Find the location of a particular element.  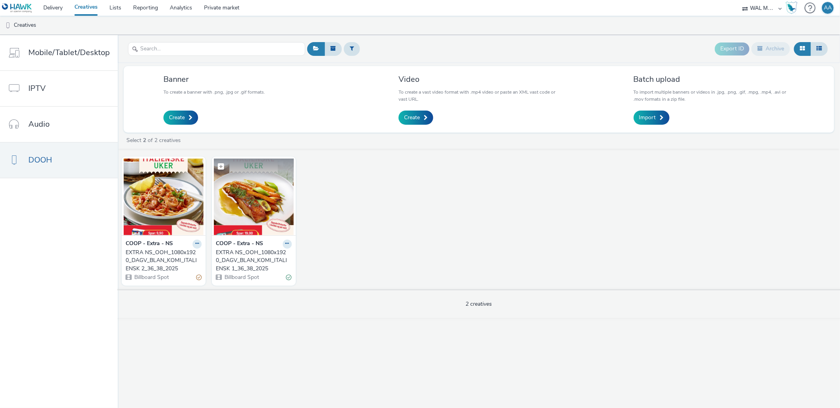

img: Hawk Academy is located at coordinates (791, 8).